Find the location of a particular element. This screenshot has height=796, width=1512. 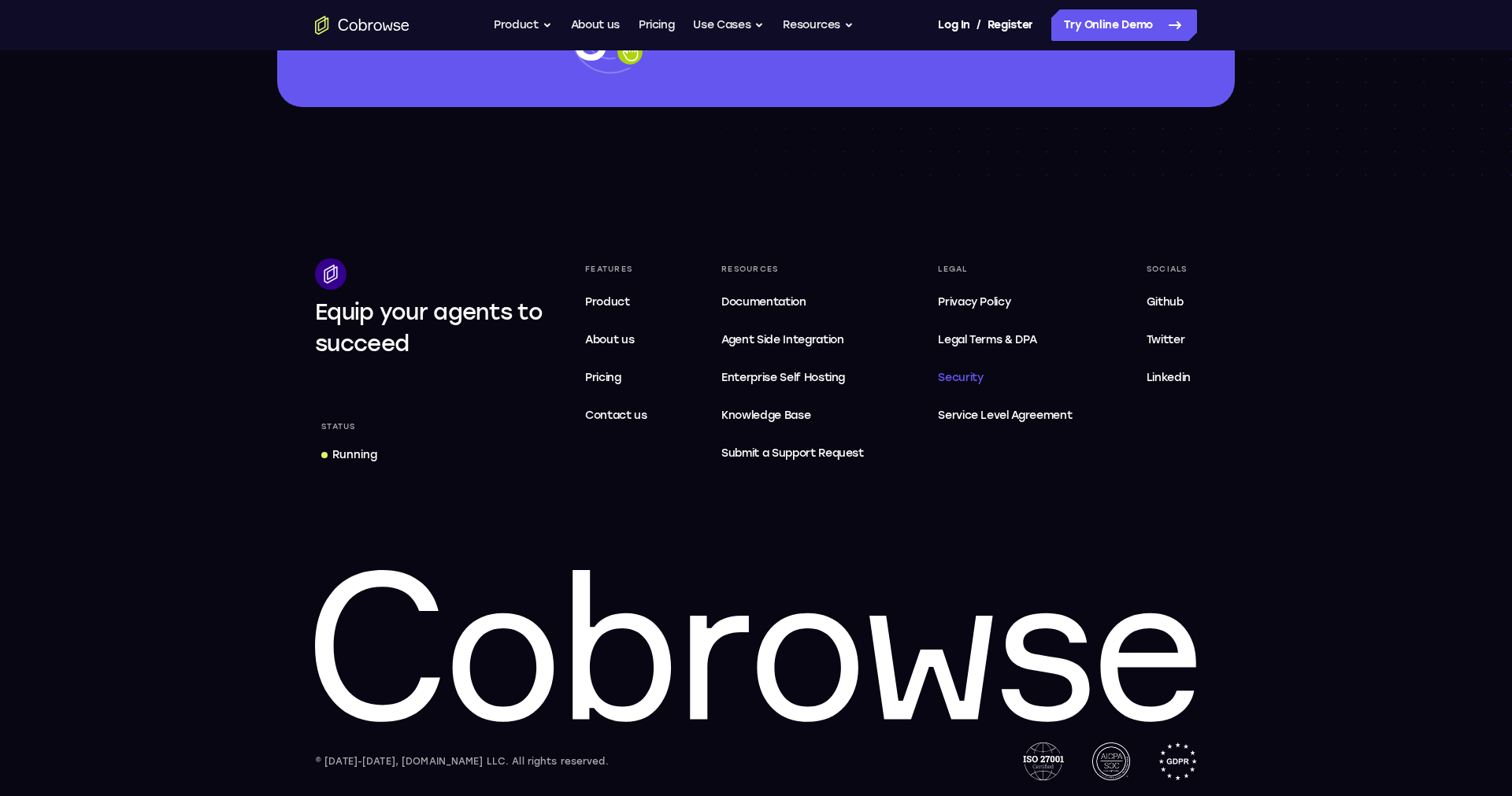

a: Contact us is located at coordinates (616, 416).